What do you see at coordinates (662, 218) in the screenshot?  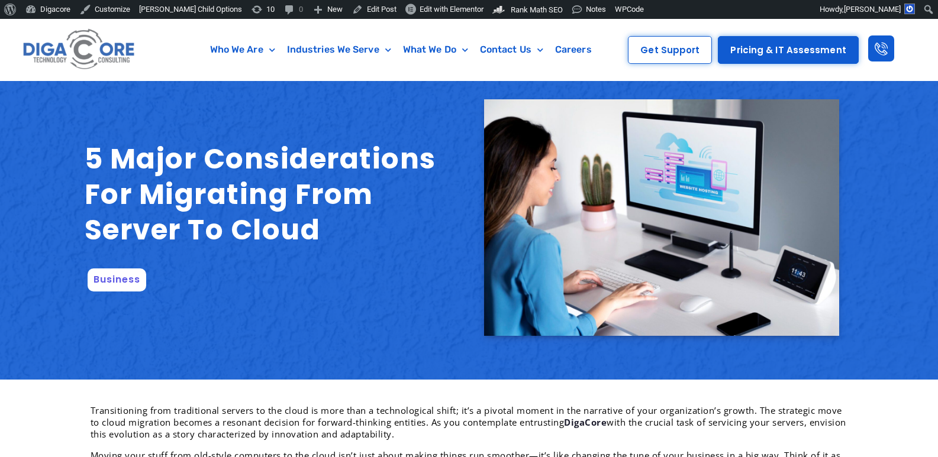 I see `img: 5 Major Considerations for Migrating from Server to Cloud` at bounding box center [662, 218].